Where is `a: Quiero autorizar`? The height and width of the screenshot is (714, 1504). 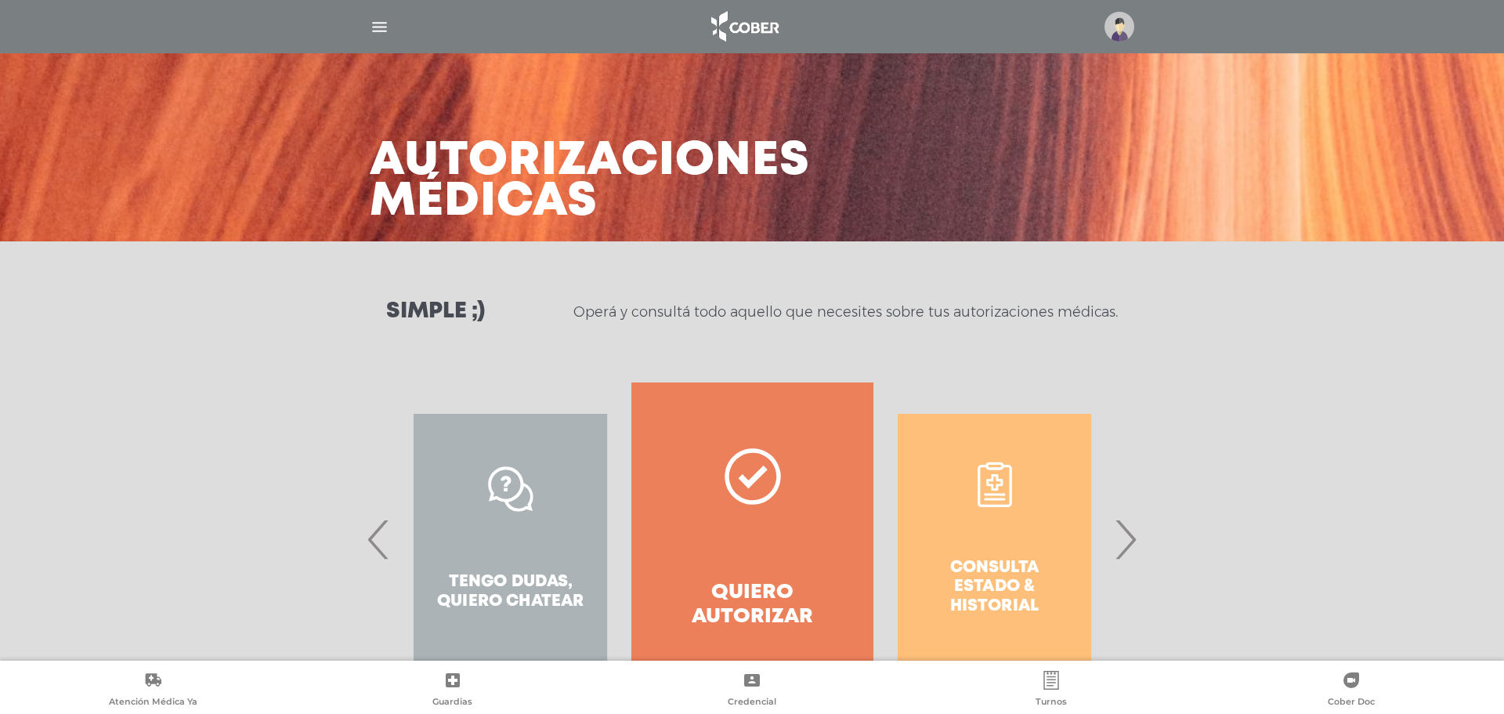 a: Quiero autorizar is located at coordinates (752, 539).